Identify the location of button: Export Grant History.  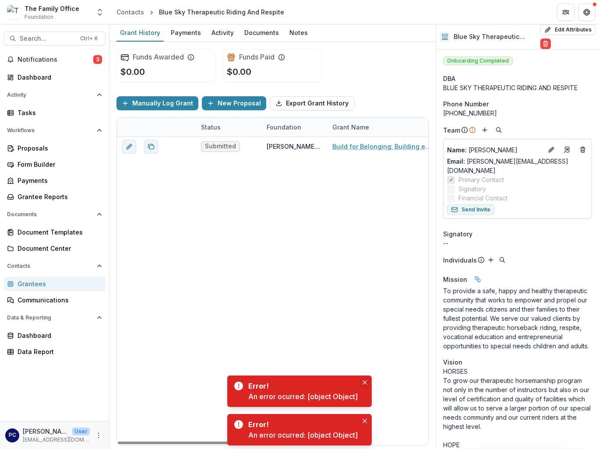
(312, 103).